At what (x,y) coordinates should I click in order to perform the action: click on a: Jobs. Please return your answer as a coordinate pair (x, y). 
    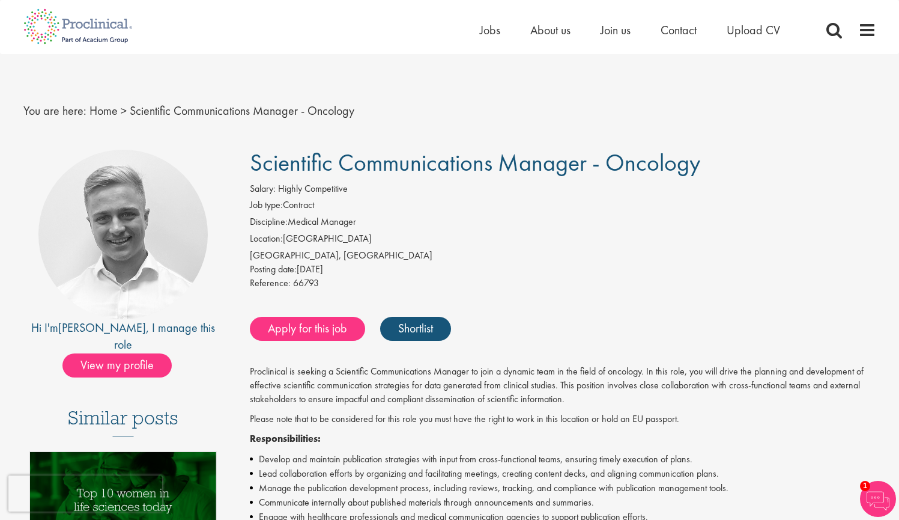
    Looking at the image, I should click on (490, 30).